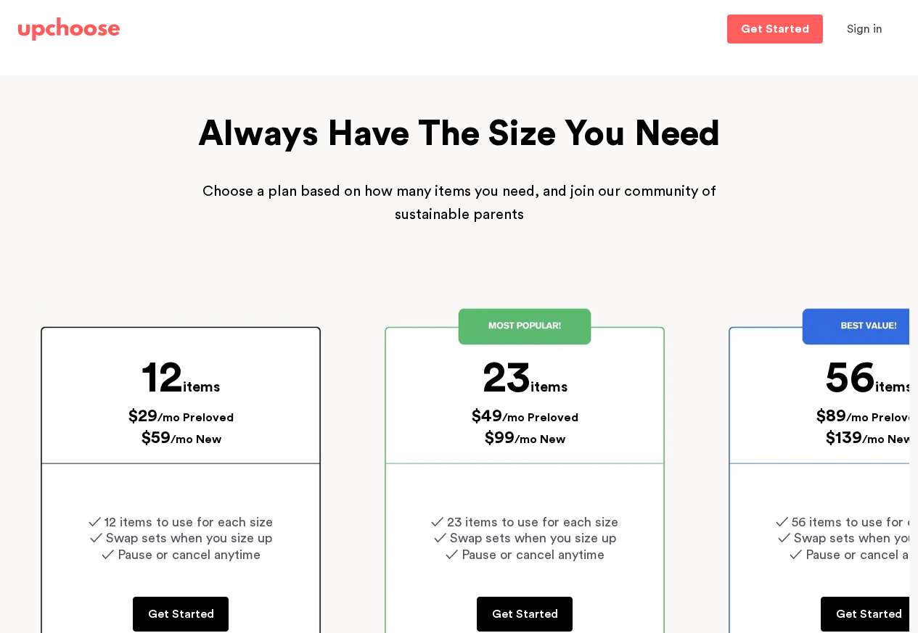  What do you see at coordinates (524, 522) in the screenshot?
I see `span: ✓ 23 items to use for each size` at bounding box center [524, 522].